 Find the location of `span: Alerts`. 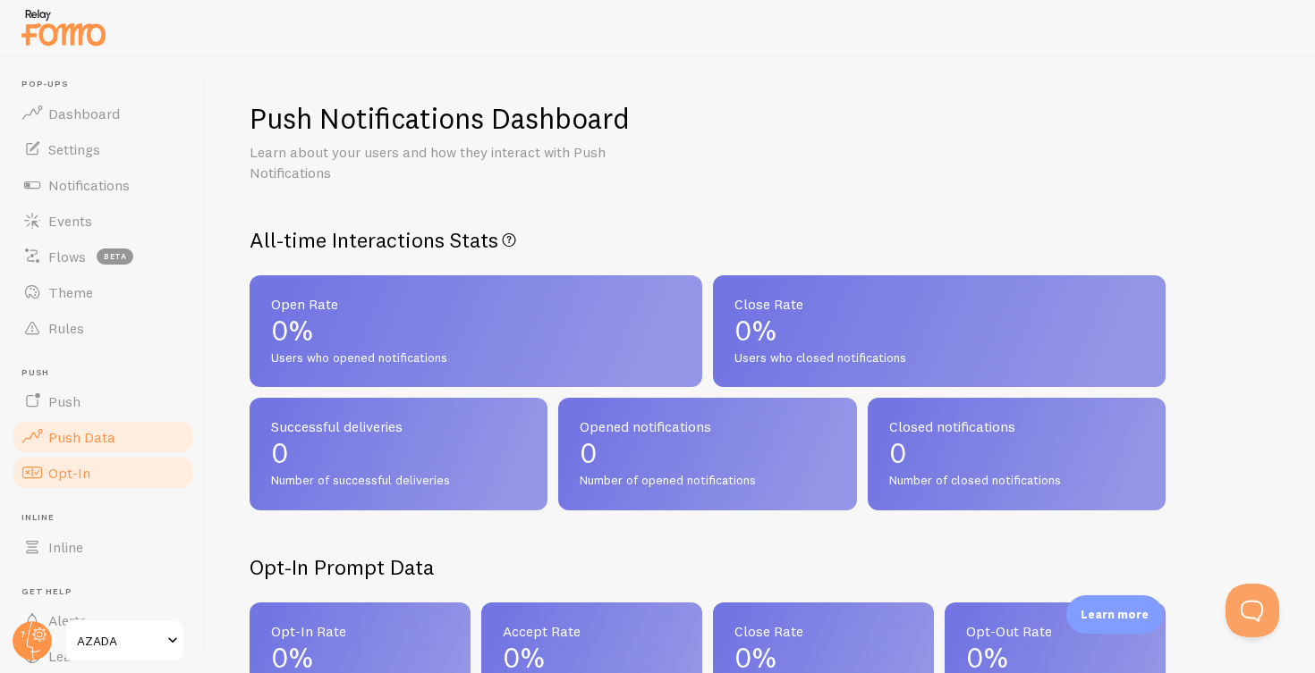

span: Alerts is located at coordinates (67, 621).